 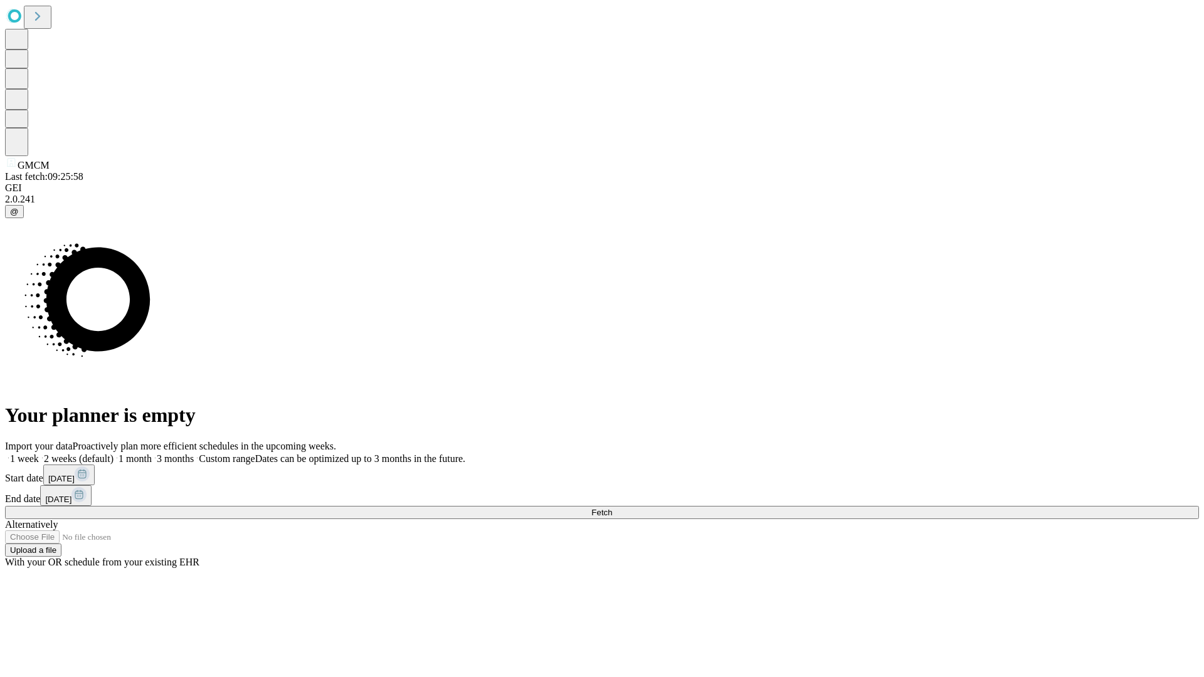 I want to click on span: 1 month, so click(x=135, y=458).